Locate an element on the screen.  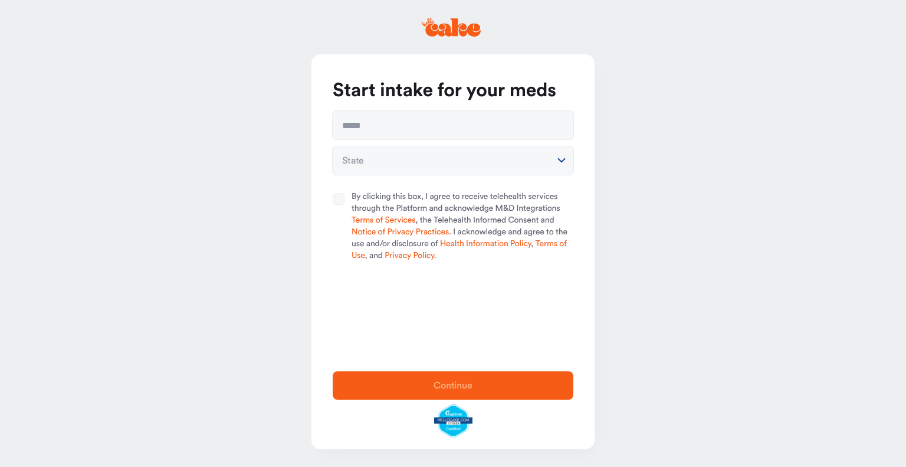
button: By clicking this box, I agree to receive telehealth services through the Platform and acknowledge... is located at coordinates (339, 199).